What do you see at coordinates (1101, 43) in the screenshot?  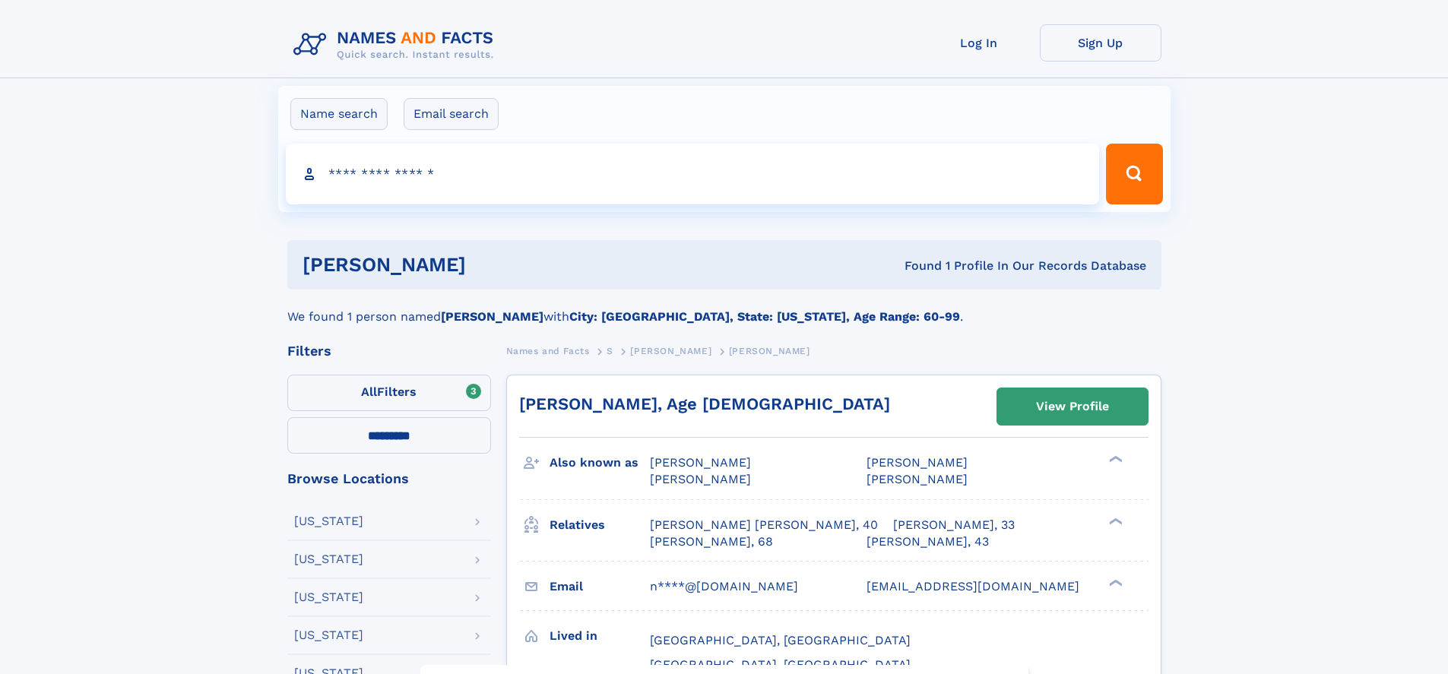 I see `a: Sign Up` at bounding box center [1101, 43].